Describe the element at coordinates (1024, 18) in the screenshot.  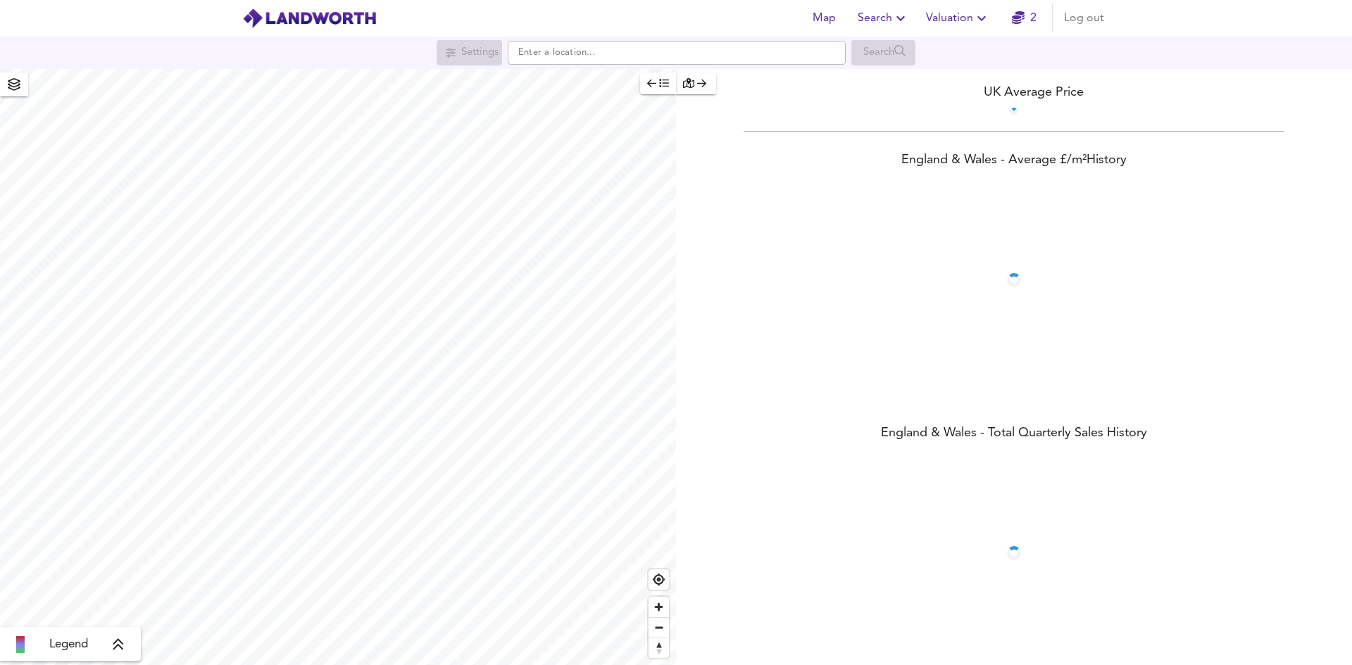
I see `a: 2` at that location.